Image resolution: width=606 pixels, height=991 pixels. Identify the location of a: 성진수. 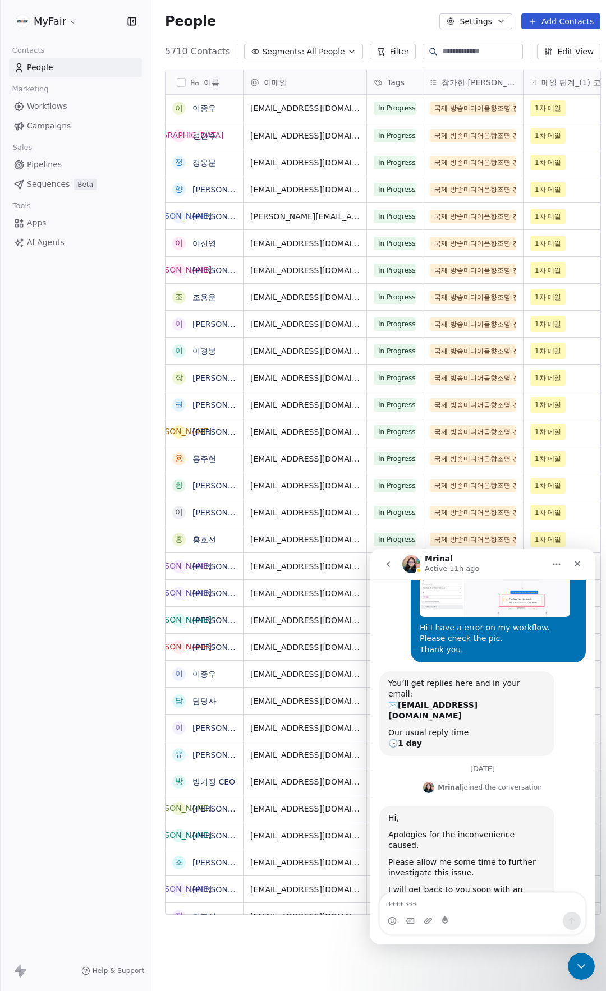
(204, 136).